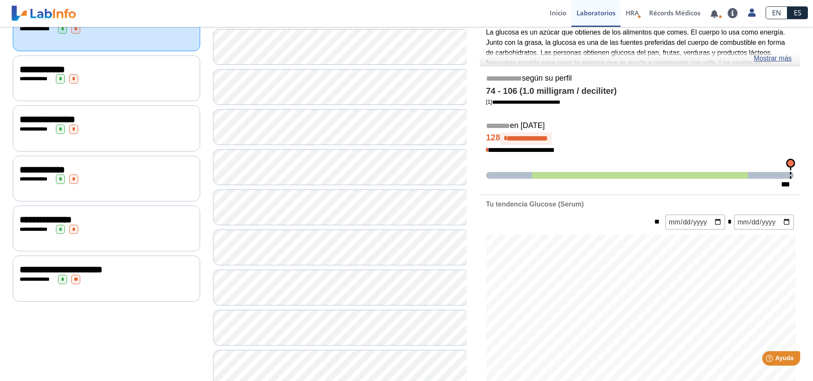 This screenshot has width=813, height=381. What do you see at coordinates (47, 10) in the screenshot?
I see `span: Ayuda` at bounding box center [47, 10].